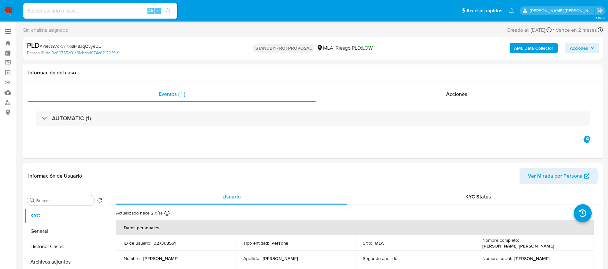 This screenshot has height=269, width=608. What do you see at coordinates (45, 30) in the screenshot?
I see `span: Sin analista asignado` at bounding box center [45, 30].